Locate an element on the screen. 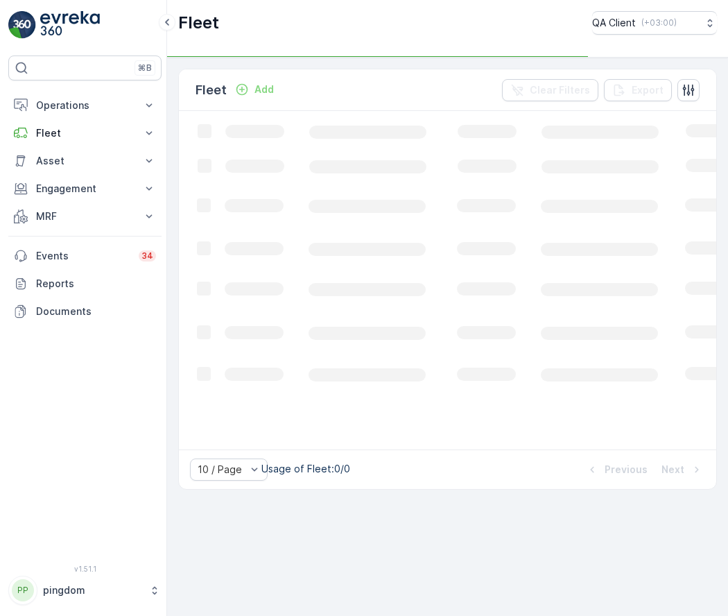 The width and height of the screenshot is (728, 616). p: Asset is located at coordinates (85, 161).